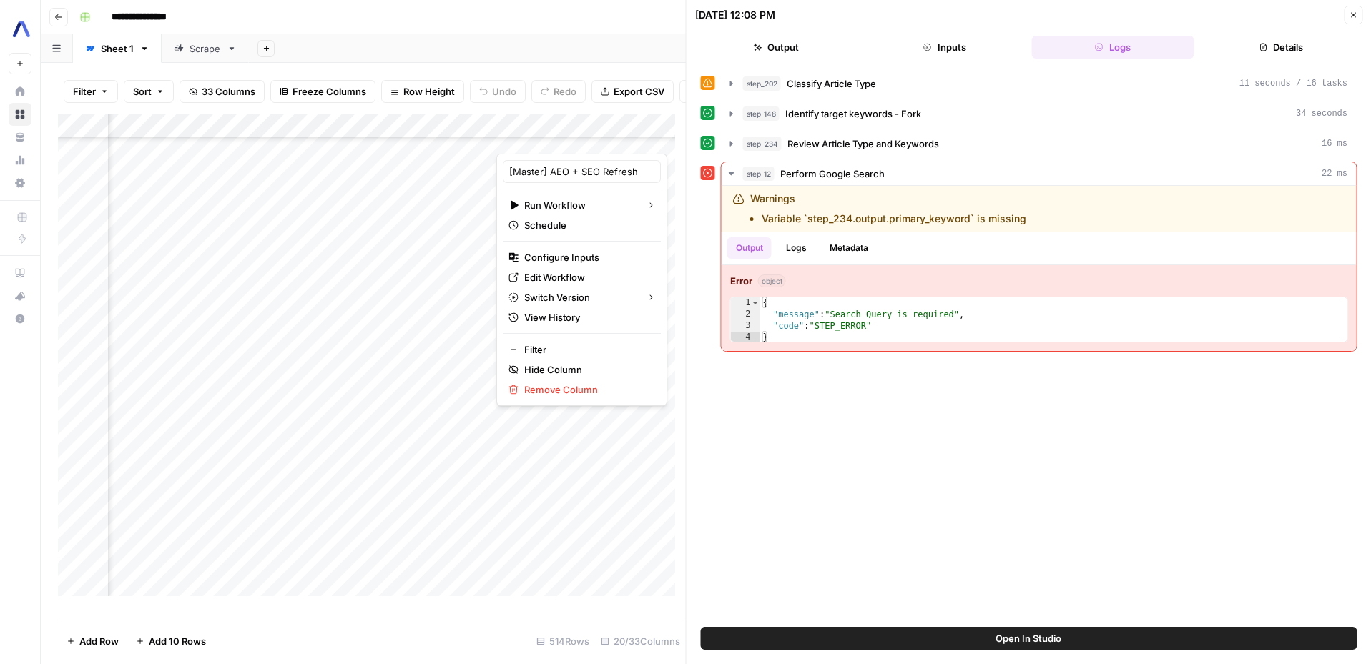 The image size is (1371, 664). I want to click on button: Sort, so click(149, 92).